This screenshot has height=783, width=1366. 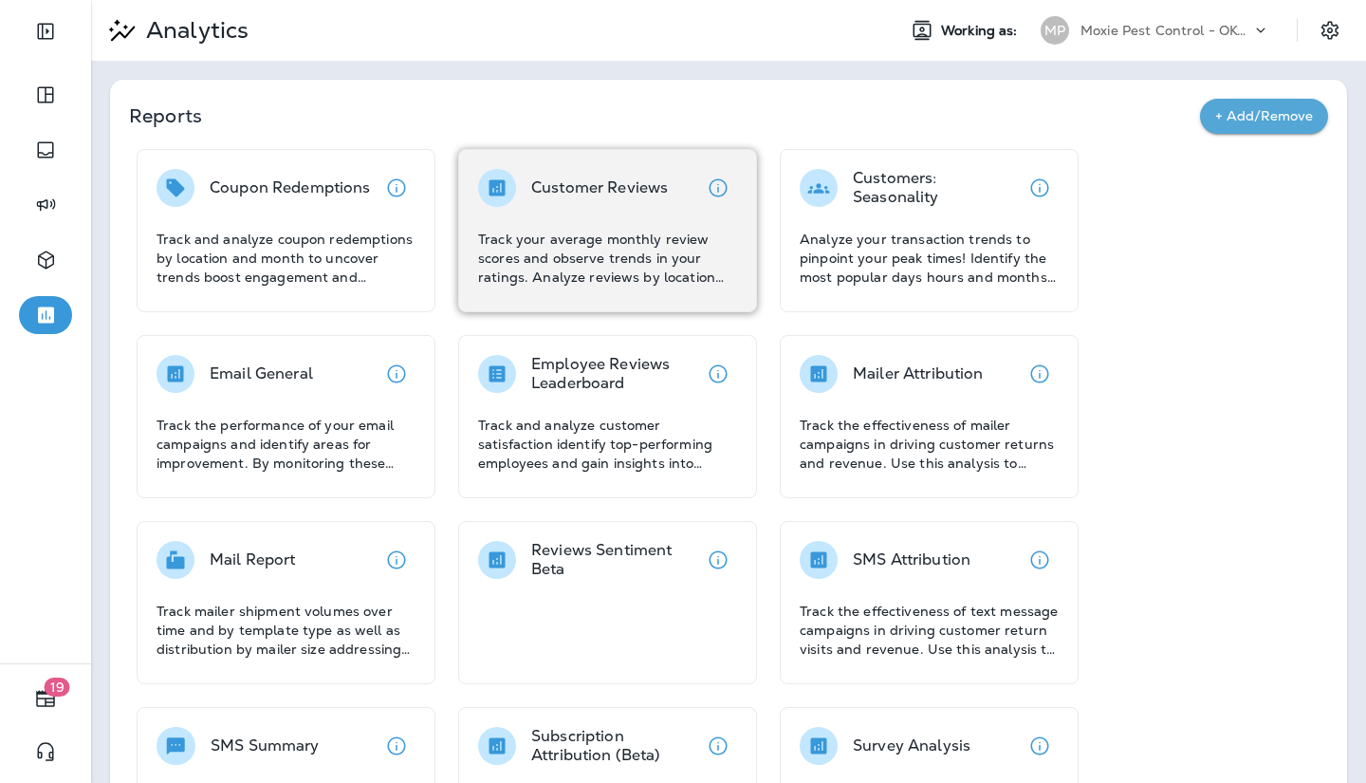 I want to click on span: Working as:, so click(x=981, y=30).